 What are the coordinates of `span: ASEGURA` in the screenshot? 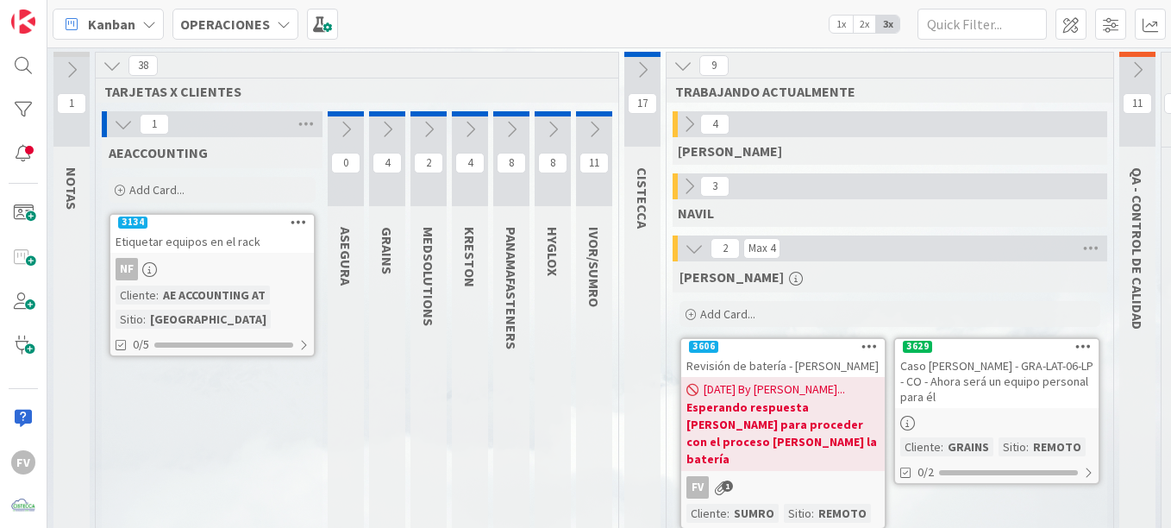 It's located at (346, 256).